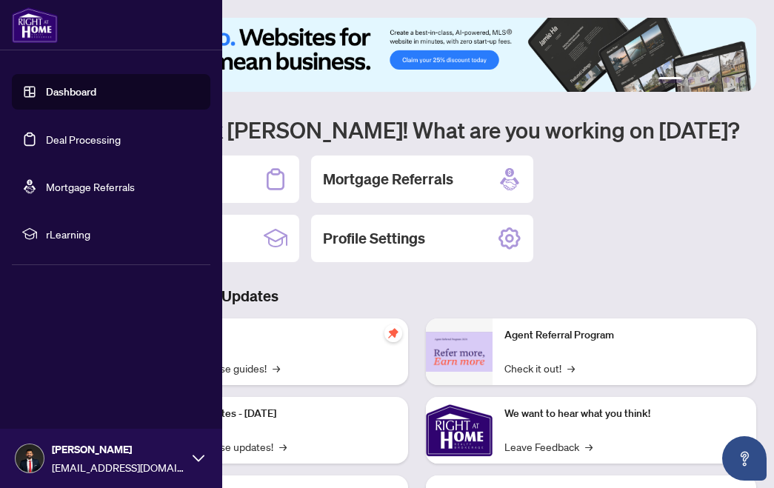  What do you see at coordinates (388, 179) in the screenshot?
I see `h2: Mortgage Referrals` at bounding box center [388, 179].